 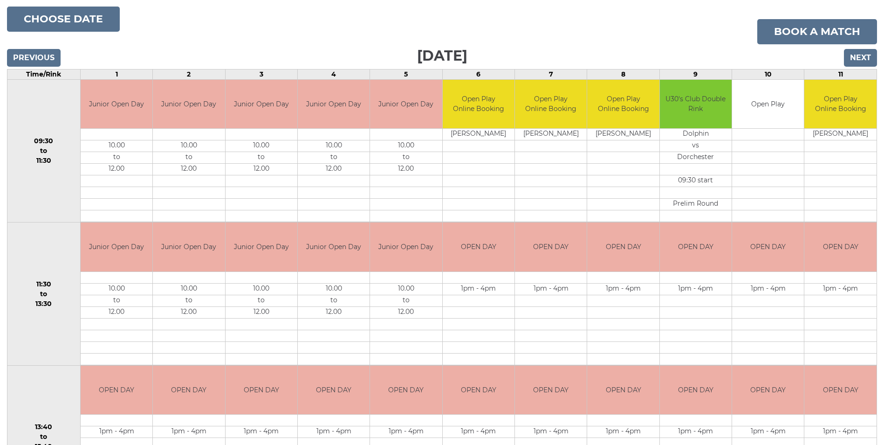 I want to click on td: 11, so click(x=841, y=74).